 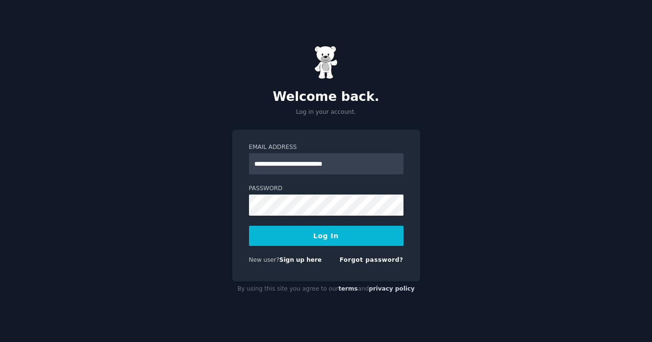 What do you see at coordinates (326, 147) in the screenshot?
I see `label: Email Address` at bounding box center [326, 147].